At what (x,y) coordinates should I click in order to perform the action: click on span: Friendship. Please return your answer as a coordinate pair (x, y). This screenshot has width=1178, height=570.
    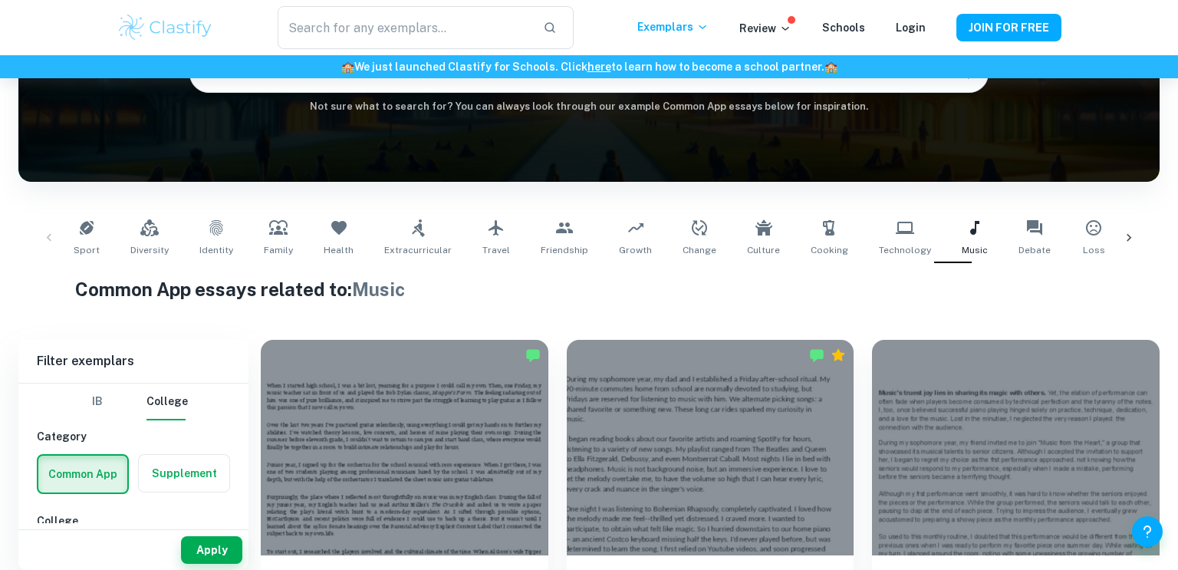
    Looking at the image, I should click on (565, 250).